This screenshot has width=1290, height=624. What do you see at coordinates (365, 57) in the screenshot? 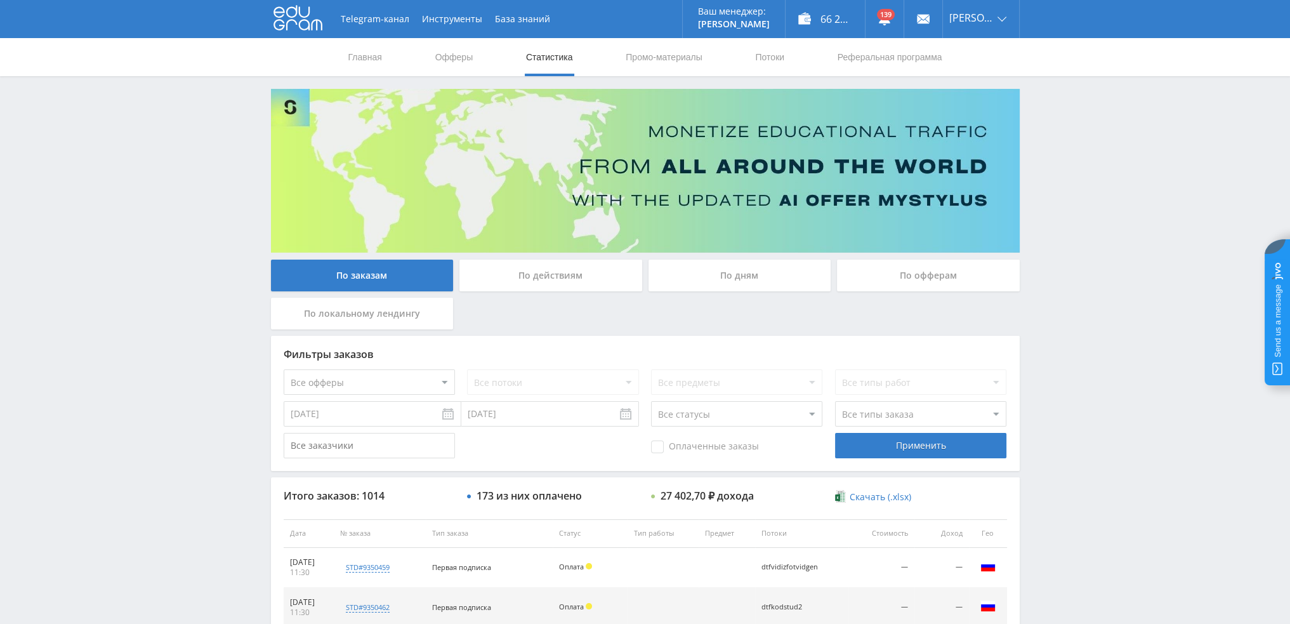
I see `a: Главная` at bounding box center [365, 57].